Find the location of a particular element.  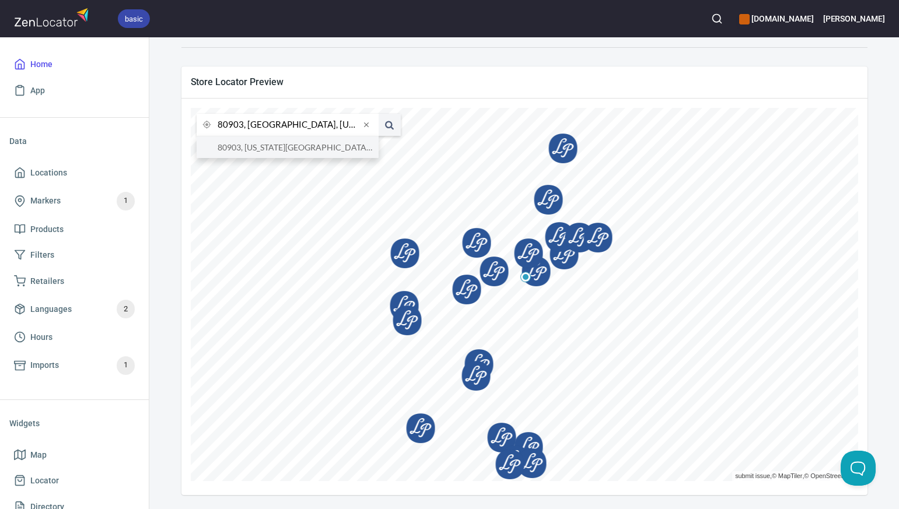

a: App is located at coordinates (74, 90).